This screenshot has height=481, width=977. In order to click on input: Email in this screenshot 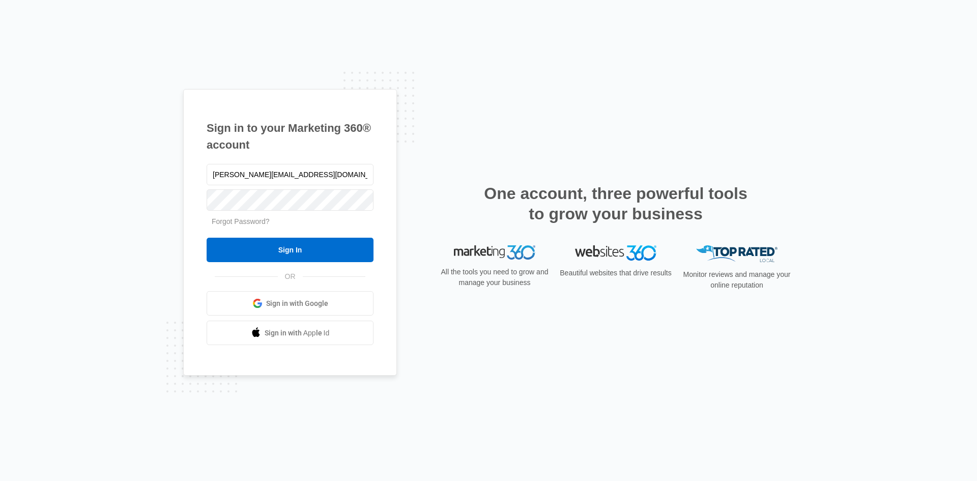, I will do `click(290, 174)`.